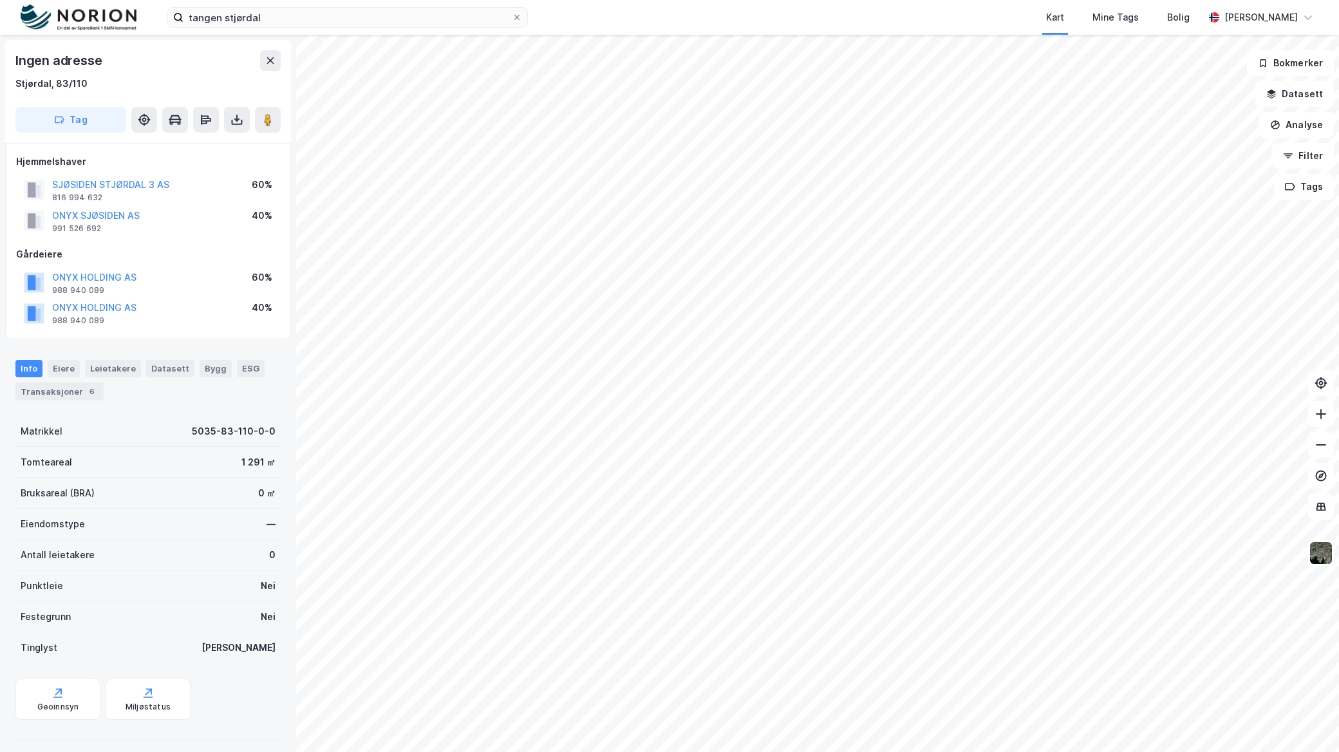  What do you see at coordinates (57, 493) in the screenshot?
I see `div: Bruksareal (BRA)` at bounding box center [57, 493].